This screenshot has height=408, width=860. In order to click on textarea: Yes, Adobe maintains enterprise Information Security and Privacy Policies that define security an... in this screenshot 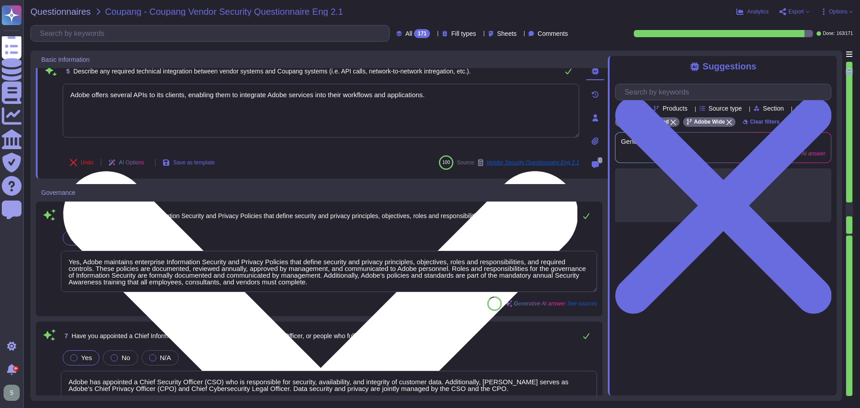, I will do `click(329, 271)`.